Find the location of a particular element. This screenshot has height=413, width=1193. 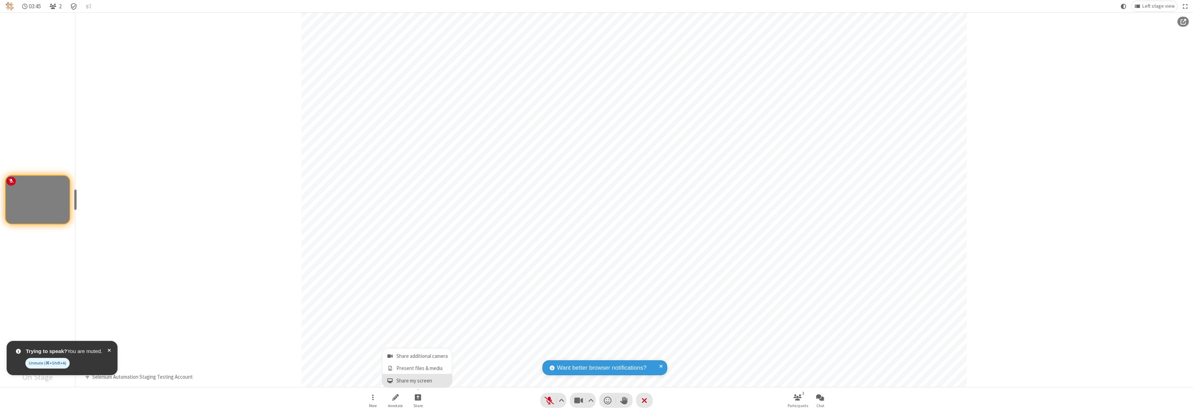

div: 2 is located at coordinates (803, 393).